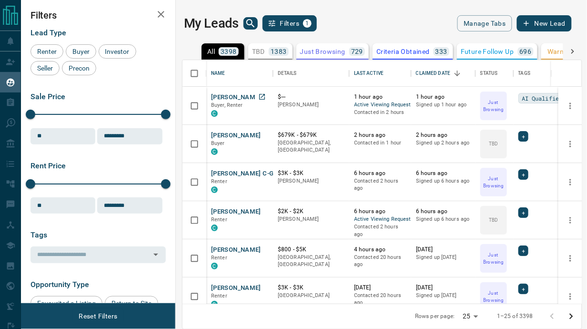 The height and width of the screenshot is (329, 587). Describe the element at coordinates (47, 51) in the screenshot. I see `div: Renter` at that location.